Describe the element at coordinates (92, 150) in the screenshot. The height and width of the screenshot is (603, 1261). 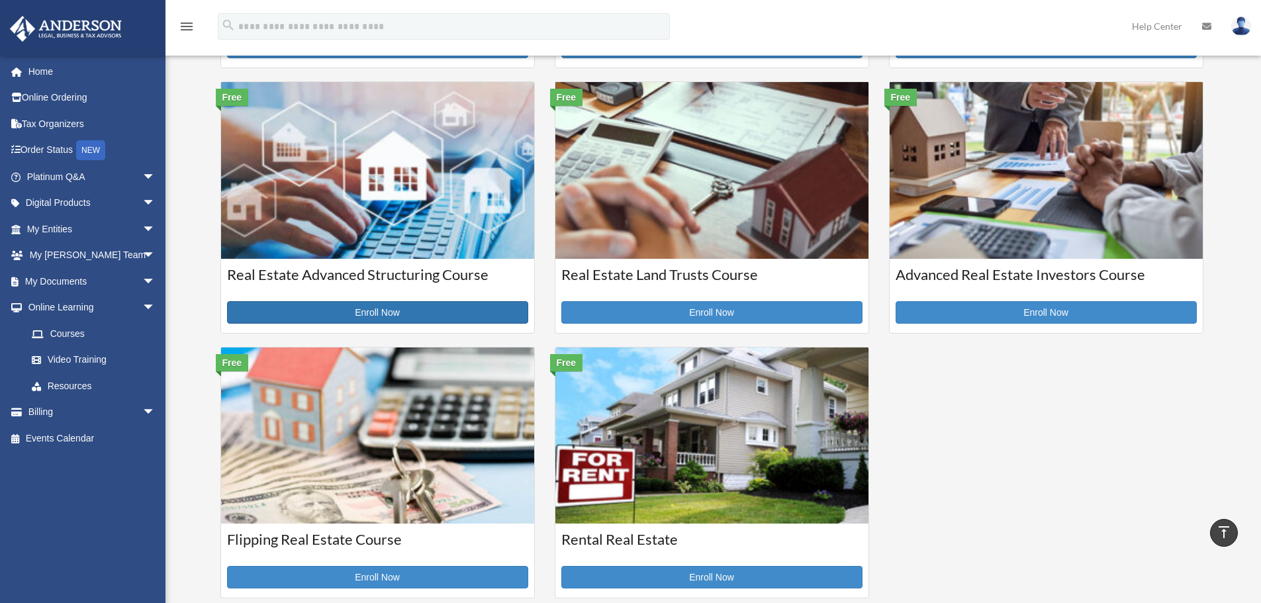
I see `a: Order StatusNEW` at that location.